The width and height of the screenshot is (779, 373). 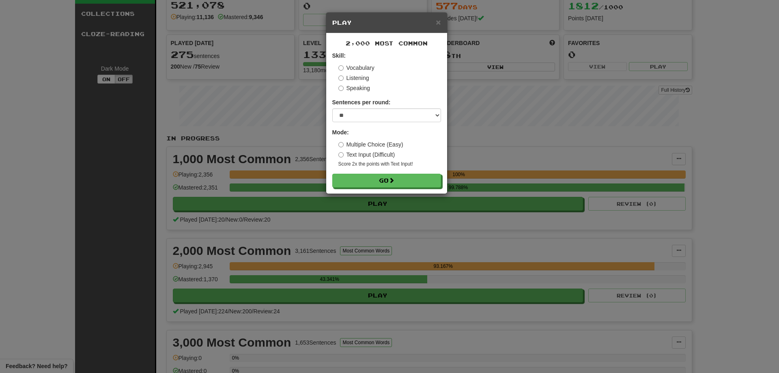 What do you see at coordinates (341, 144) in the screenshot?
I see `input: Multiple Choice (Easy)` at bounding box center [341, 144].